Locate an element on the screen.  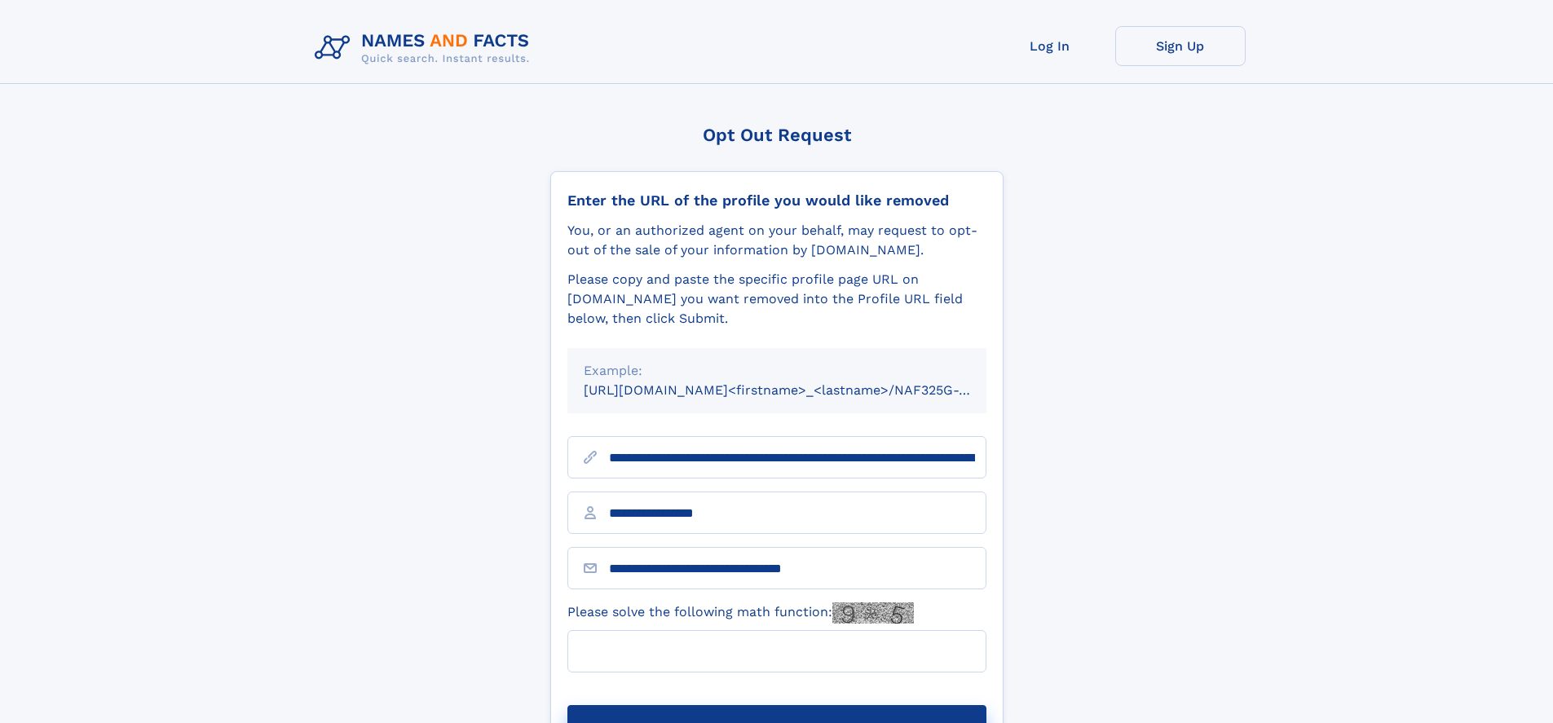
a: Sign Up is located at coordinates (1181, 46).